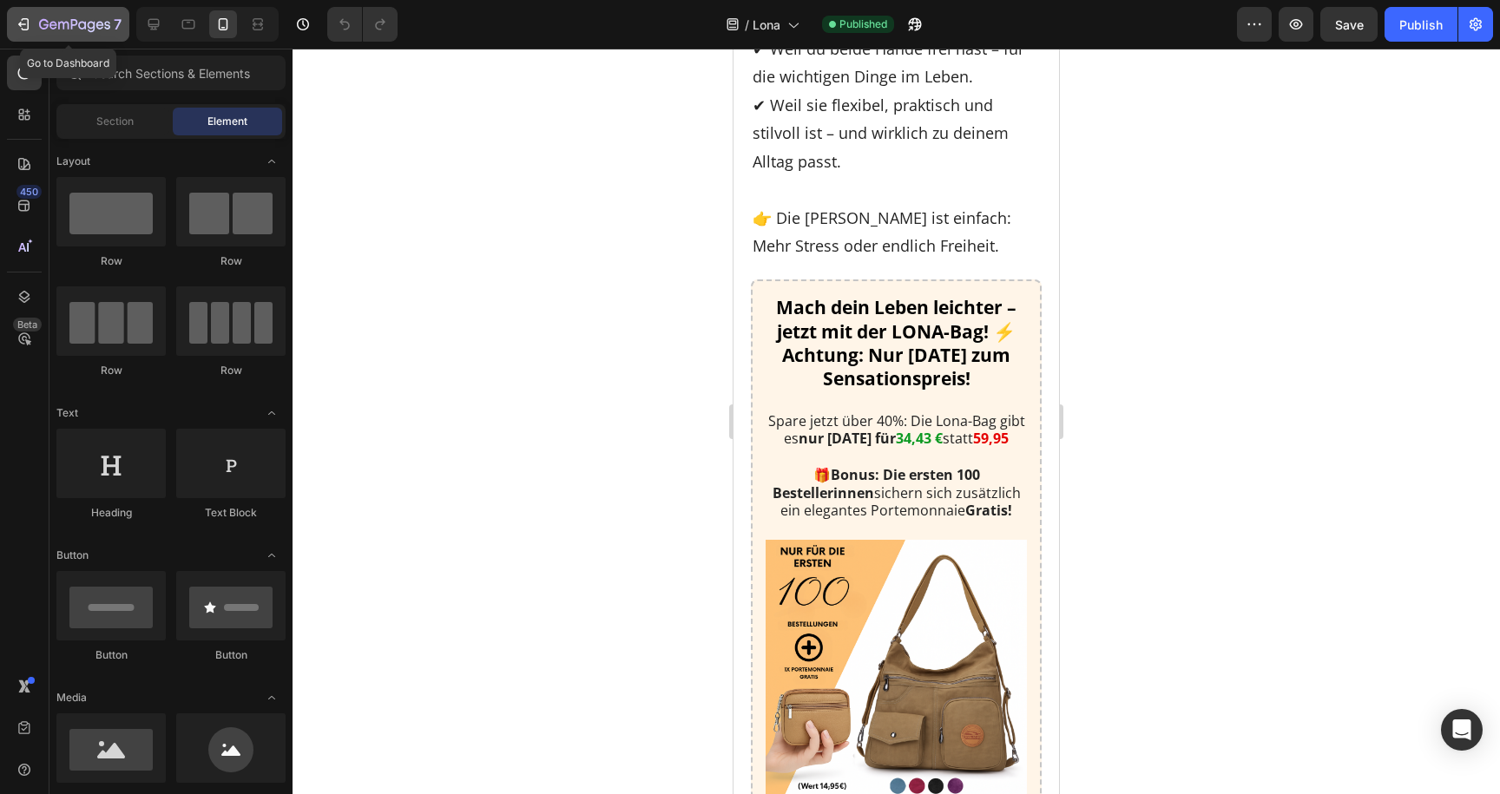 This screenshot has height=794, width=1500. I want to click on div: Heading, so click(111, 513).